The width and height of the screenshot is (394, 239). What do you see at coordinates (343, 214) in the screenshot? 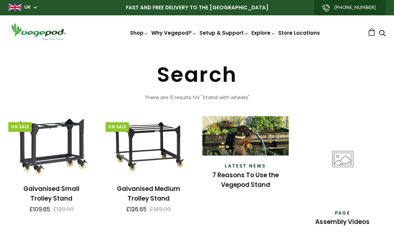
I see `h4: Page` at bounding box center [343, 214].